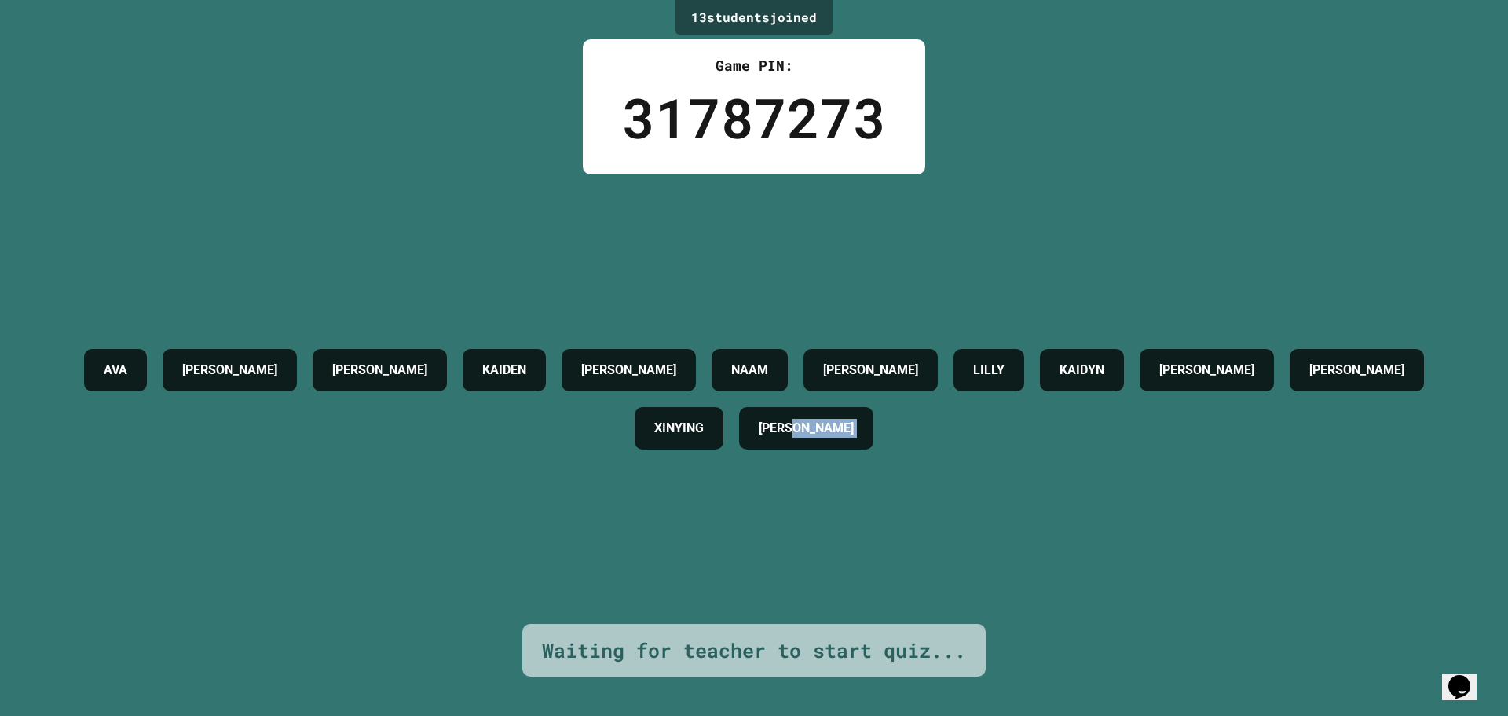 This screenshot has width=1508, height=716. What do you see at coordinates (754, 117) in the screenshot?
I see `div: 31787273` at bounding box center [754, 117].